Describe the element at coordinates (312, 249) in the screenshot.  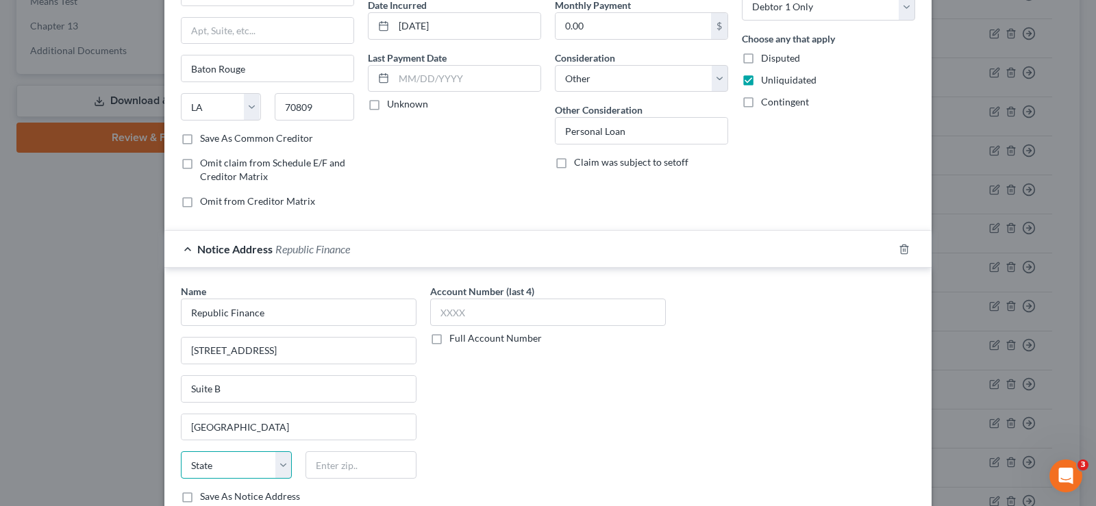
I see `span: Republic Finance` at that location.